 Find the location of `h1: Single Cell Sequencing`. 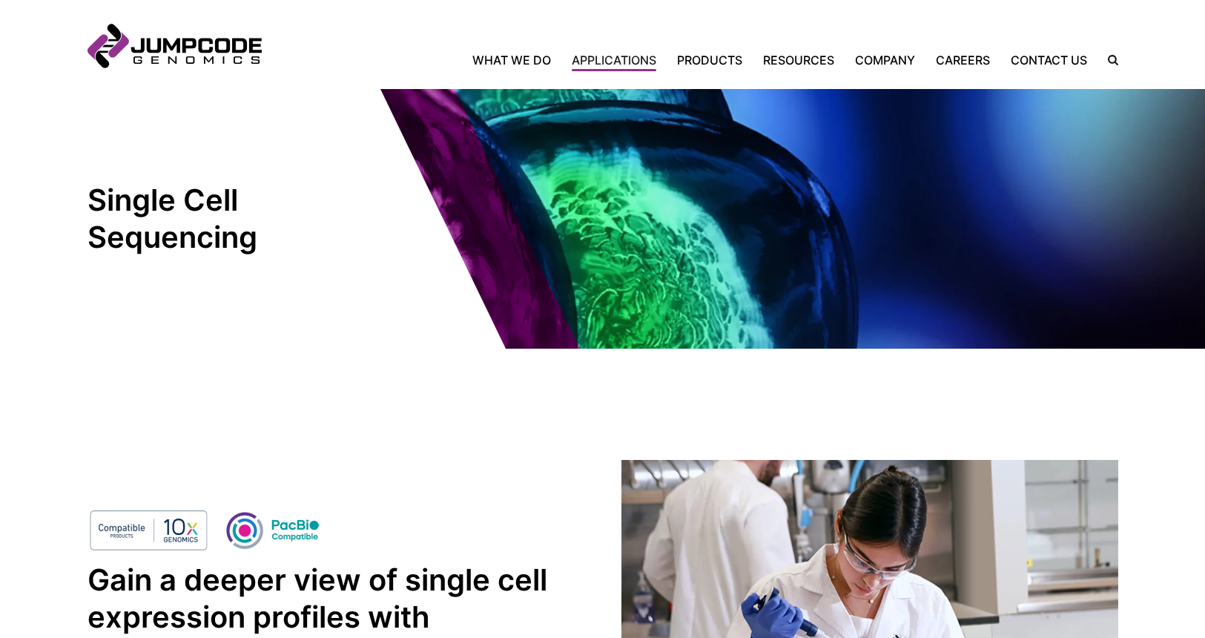

h1: Single Cell Sequencing is located at coordinates (221, 219).